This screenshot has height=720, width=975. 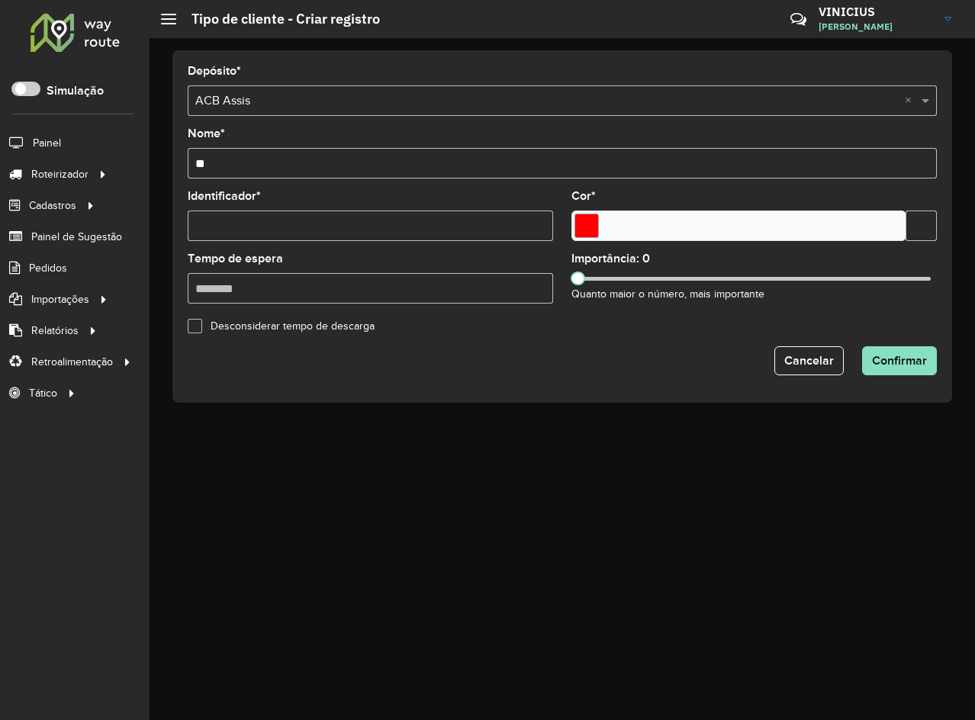 I want to click on label: Desconsiderar tempo de descarga, so click(x=288, y=326).